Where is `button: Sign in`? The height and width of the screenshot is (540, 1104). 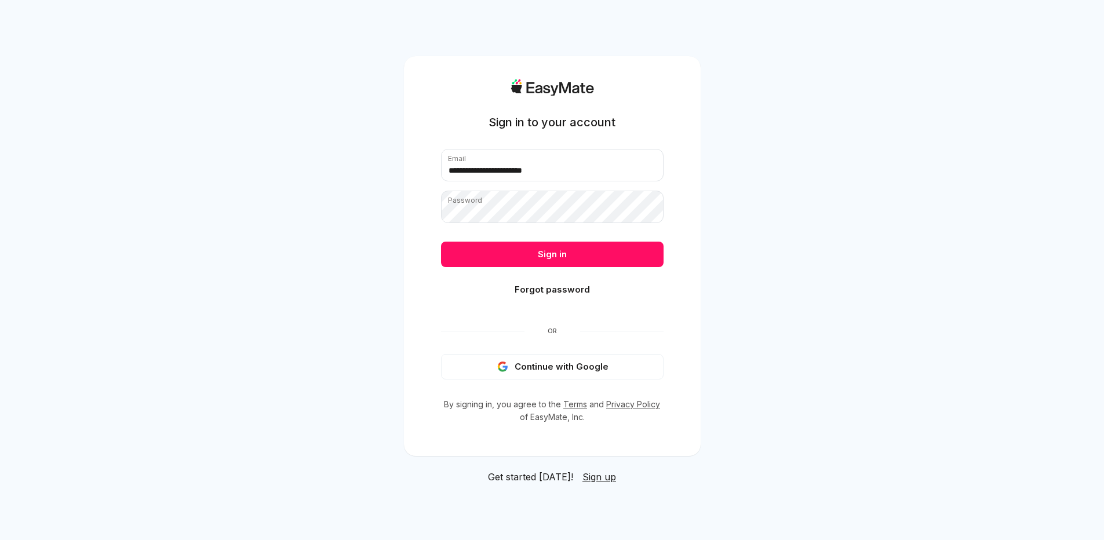 button: Sign in is located at coordinates (552, 254).